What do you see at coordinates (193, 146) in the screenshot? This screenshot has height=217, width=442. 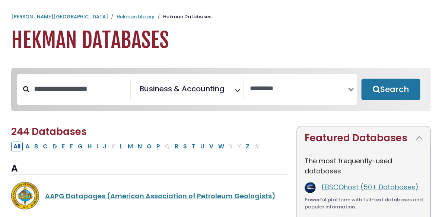 I see `button: Filter Results T` at bounding box center [193, 146].